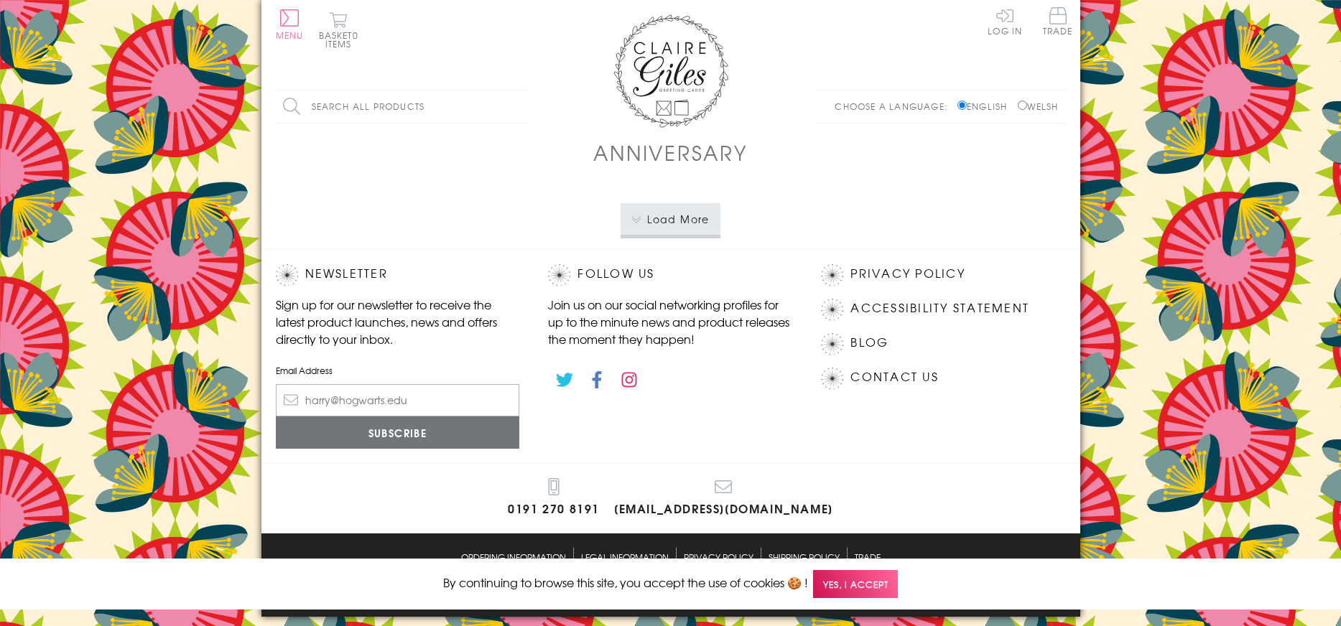 Image resolution: width=1341 pixels, height=626 pixels. Describe the element at coordinates (670, 275) in the screenshot. I see `h2: Follow Us` at that location.